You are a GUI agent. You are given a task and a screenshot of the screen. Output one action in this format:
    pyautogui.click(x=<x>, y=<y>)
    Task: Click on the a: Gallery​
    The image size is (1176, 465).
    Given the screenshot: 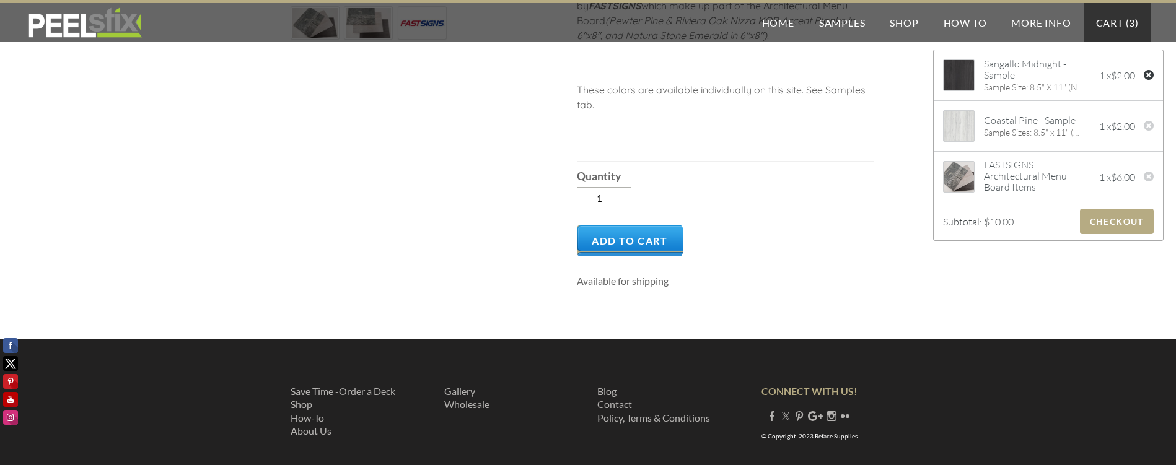 What is the action you would take?
    pyautogui.click(x=460, y=391)
    